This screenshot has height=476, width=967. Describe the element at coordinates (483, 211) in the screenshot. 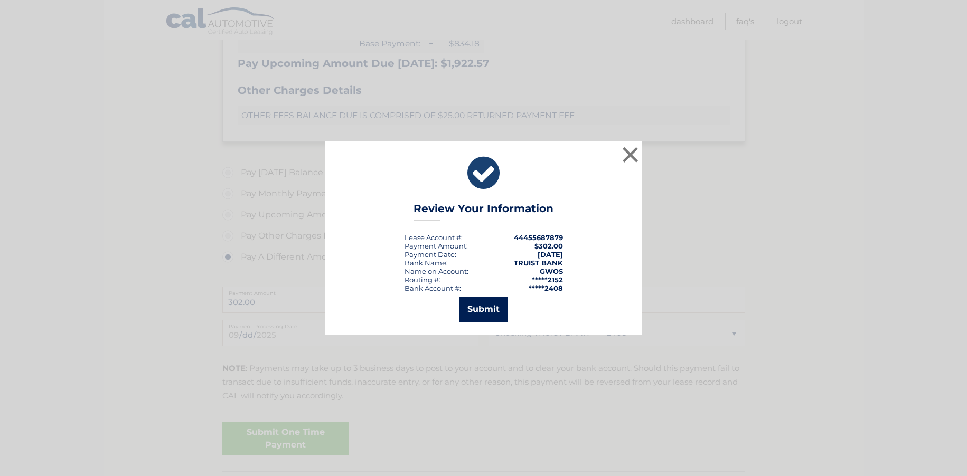

I see `h3: Review Your Information` at that location.